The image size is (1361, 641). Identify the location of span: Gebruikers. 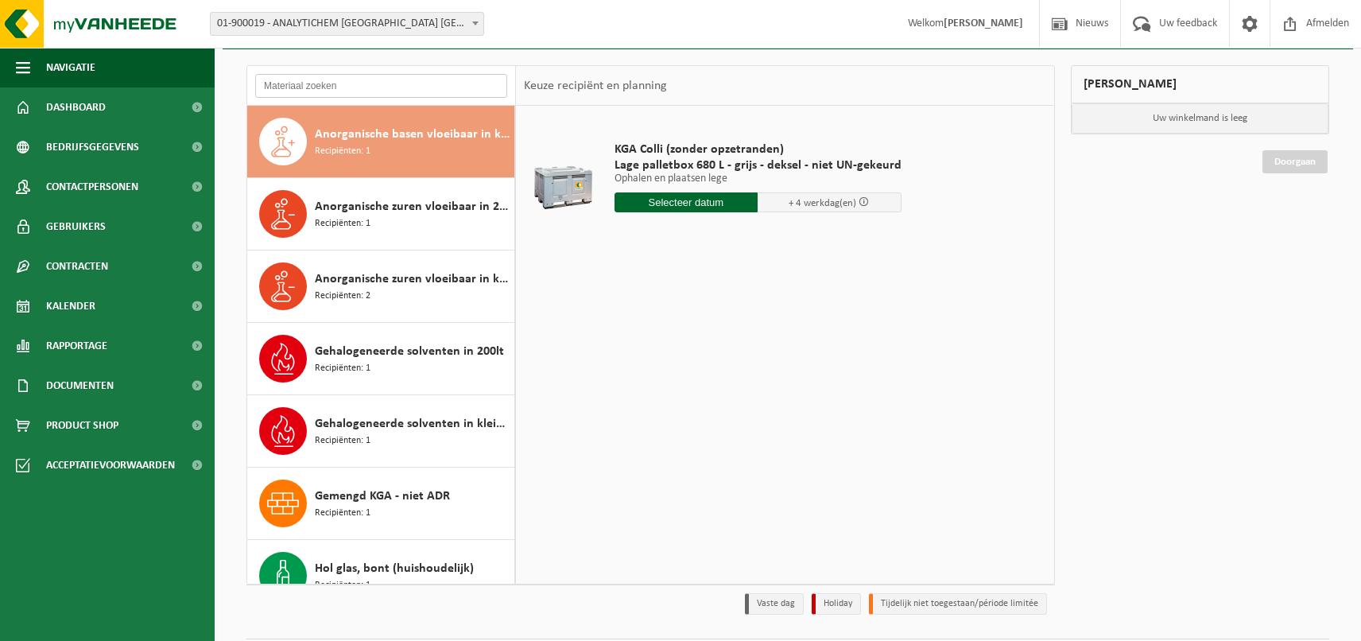
(76, 227).